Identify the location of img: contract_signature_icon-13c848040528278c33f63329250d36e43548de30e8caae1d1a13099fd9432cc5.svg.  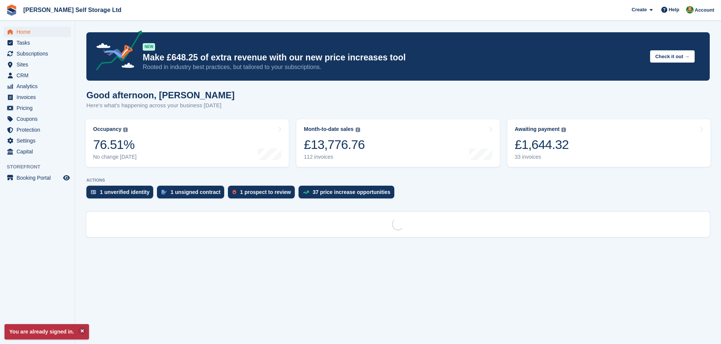
(164, 192).